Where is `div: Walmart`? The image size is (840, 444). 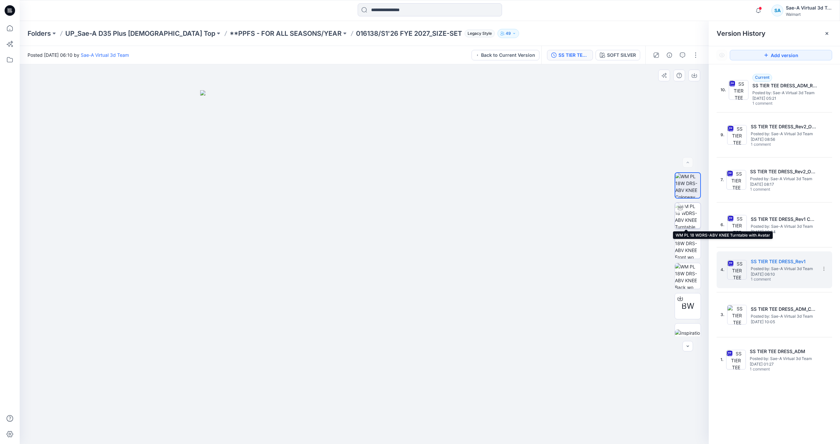
div: Walmart is located at coordinates (809, 14).